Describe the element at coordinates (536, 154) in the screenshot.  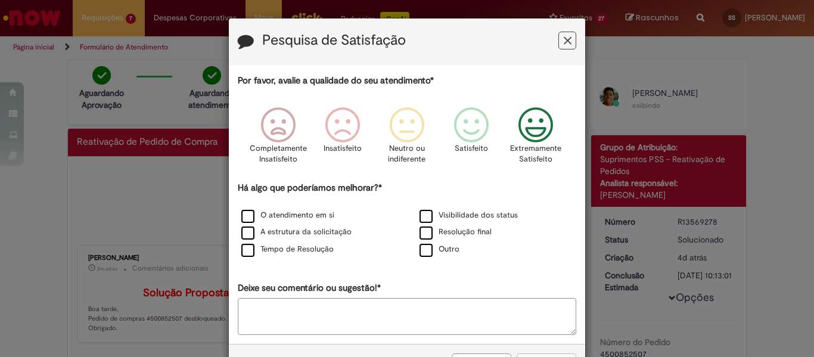
I see `p: Extremamente Satisfeito` at that location.